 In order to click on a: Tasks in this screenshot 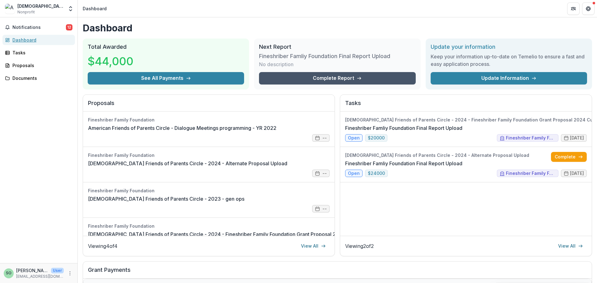, I will do `click(39, 53)`.